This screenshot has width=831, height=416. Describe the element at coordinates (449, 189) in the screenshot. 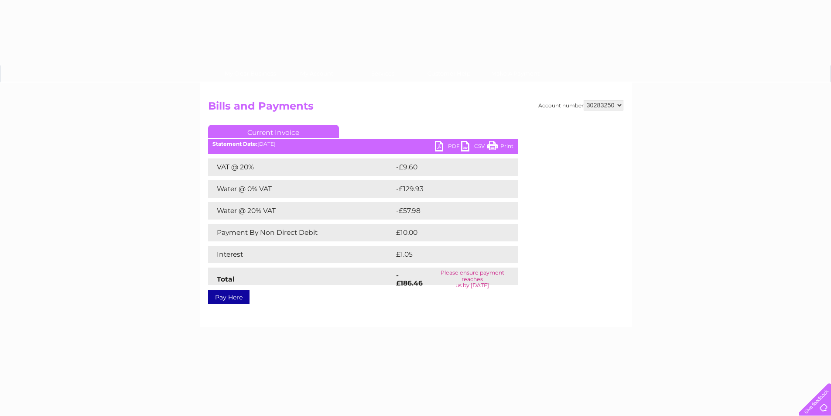

I see `td: -£129.93` at that location.